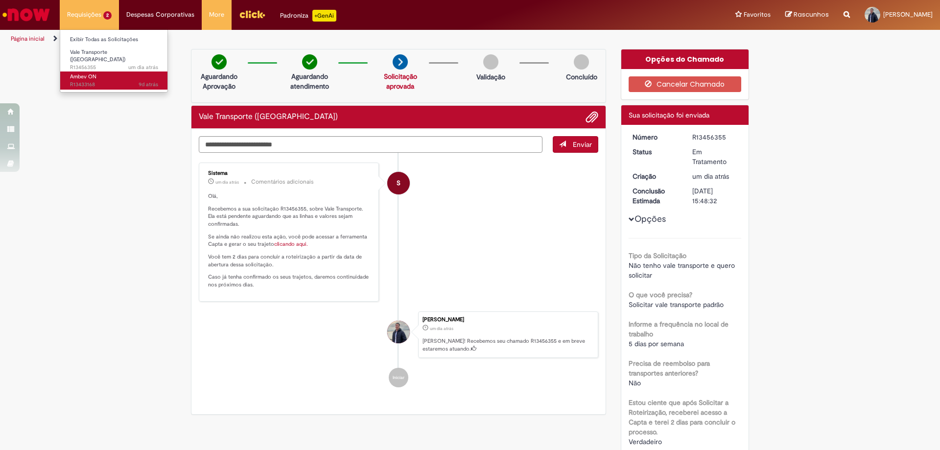 The height and width of the screenshot is (450, 940). I want to click on textarea: Digite sua mensagem aqui..., so click(371, 144).